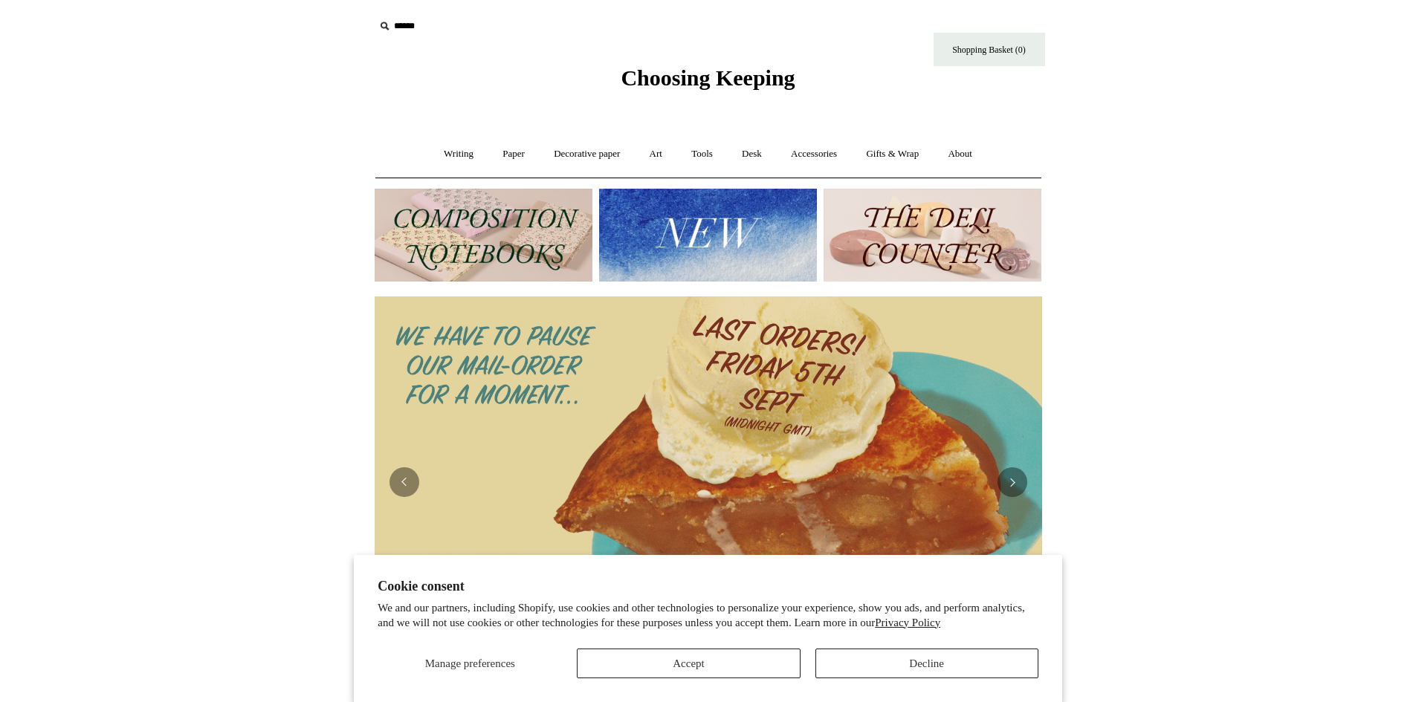  I want to click on img: 202302 Composition ledgers.jpg__PID:69722ee6-fa44-49dd-a067-31375e5d54ec, so click(483, 235).